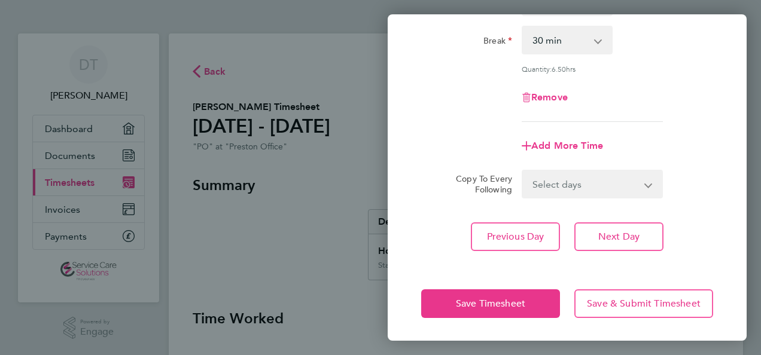 Image resolution: width=761 pixels, height=355 pixels. I want to click on span: 6.50, so click(559, 69).